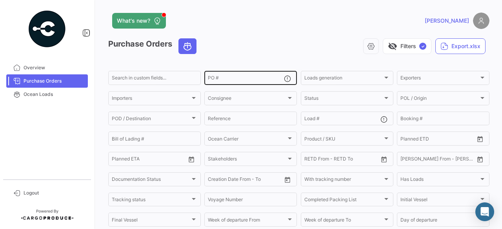 The width and height of the screenshot is (502, 229). Describe the element at coordinates (344, 79) in the screenshot. I see `span: Loads generation` at that location.